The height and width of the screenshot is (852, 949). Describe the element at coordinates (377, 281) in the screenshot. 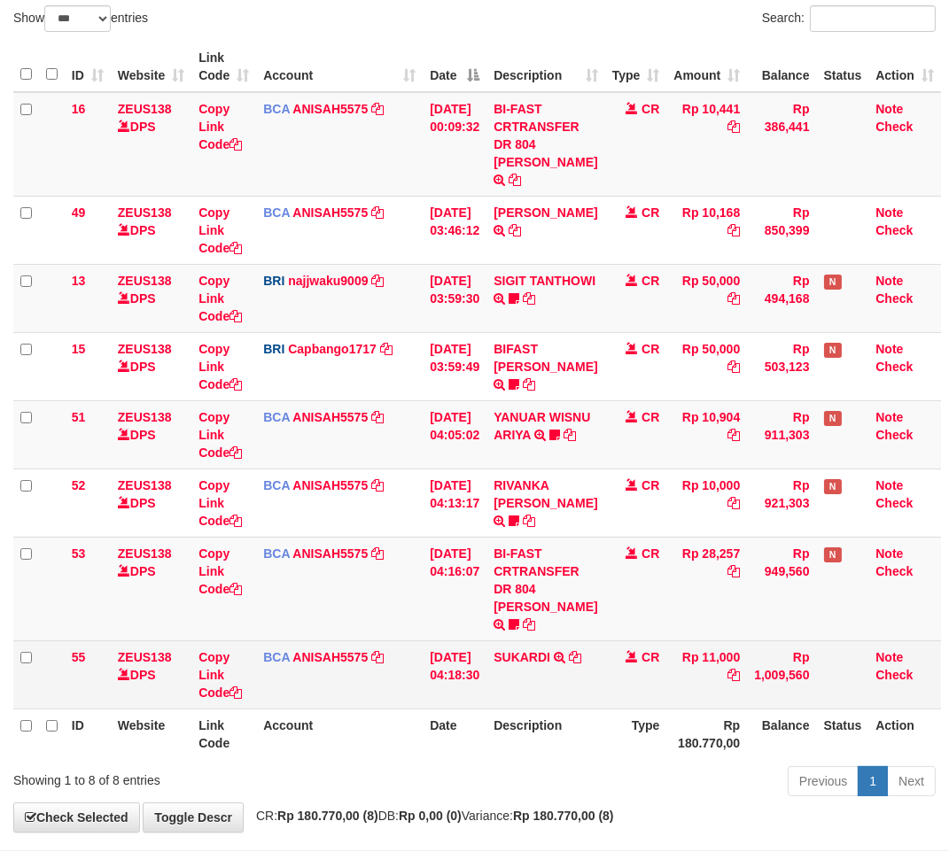

I see `a: Copy najjwaku9009 to clipboard` at that location.